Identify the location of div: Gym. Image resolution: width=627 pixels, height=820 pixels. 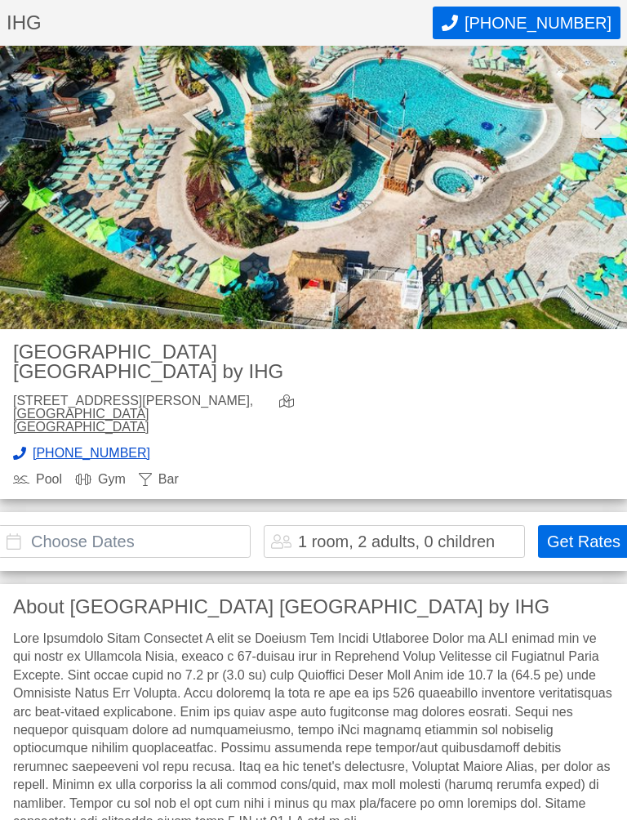
(100, 479).